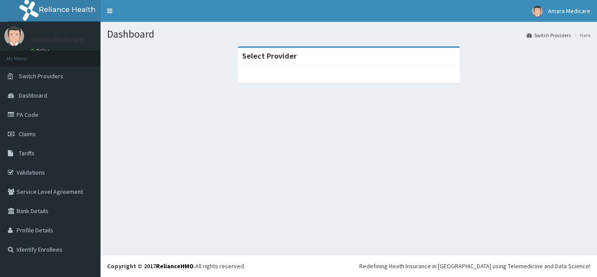  Describe the element at coordinates (269, 55) in the screenshot. I see `strong: Select Provider` at that location.